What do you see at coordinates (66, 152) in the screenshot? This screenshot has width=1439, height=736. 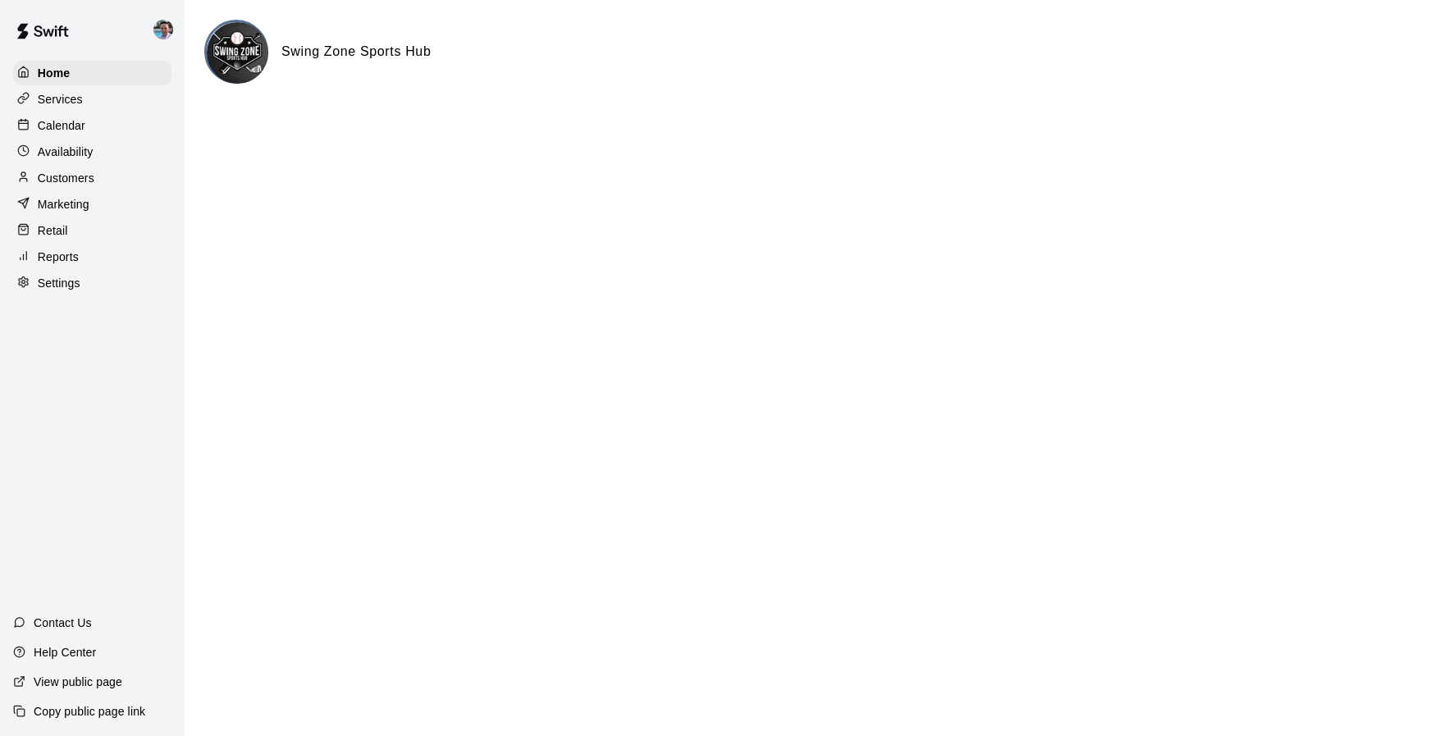 I see `p: Availability` at bounding box center [66, 152].